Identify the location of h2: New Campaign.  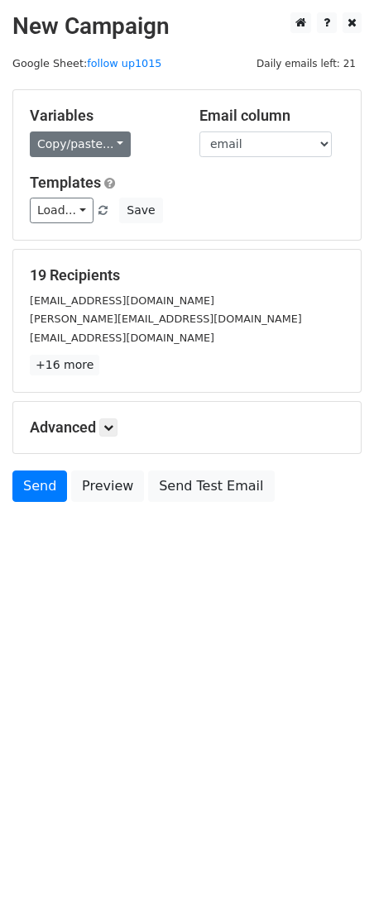
(187, 26).